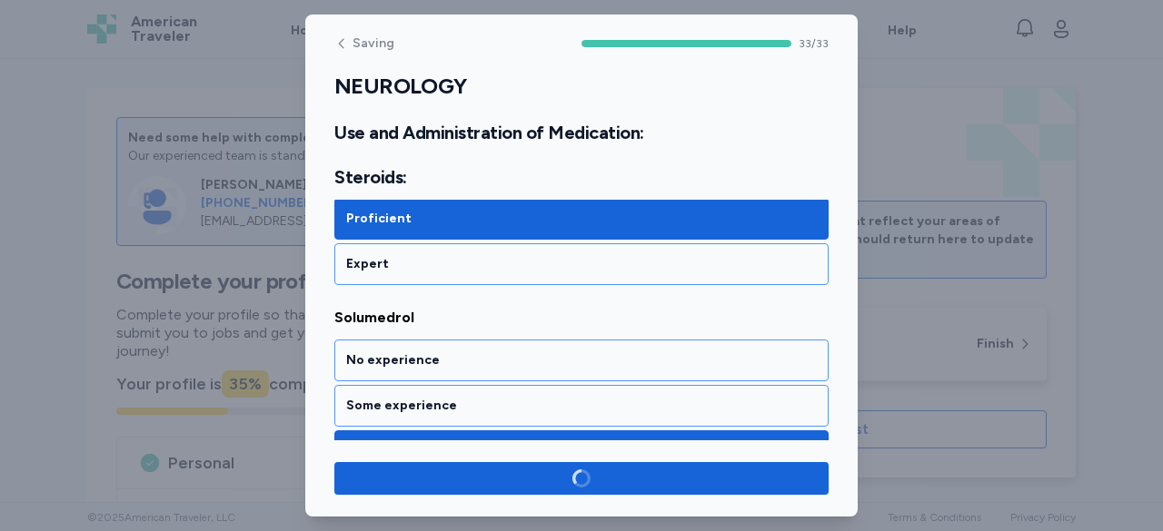 This screenshot has height=531, width=1163. What do you see at coordinates (581, 264) in the screenshot?
I see `div: Expert` at bounding box center [581, 264].